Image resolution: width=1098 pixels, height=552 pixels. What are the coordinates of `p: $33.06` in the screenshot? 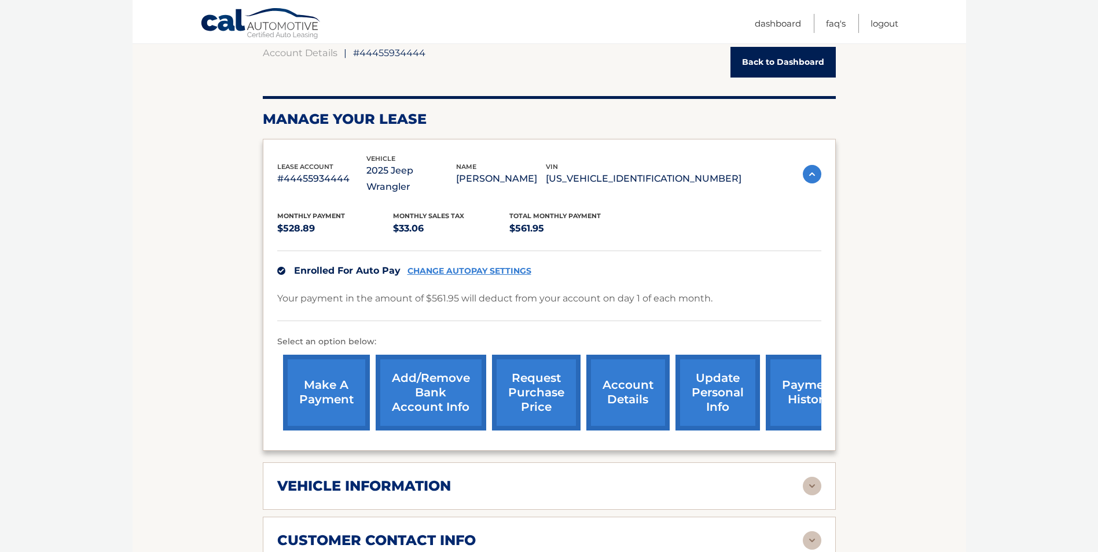 It's located at (451, 229).